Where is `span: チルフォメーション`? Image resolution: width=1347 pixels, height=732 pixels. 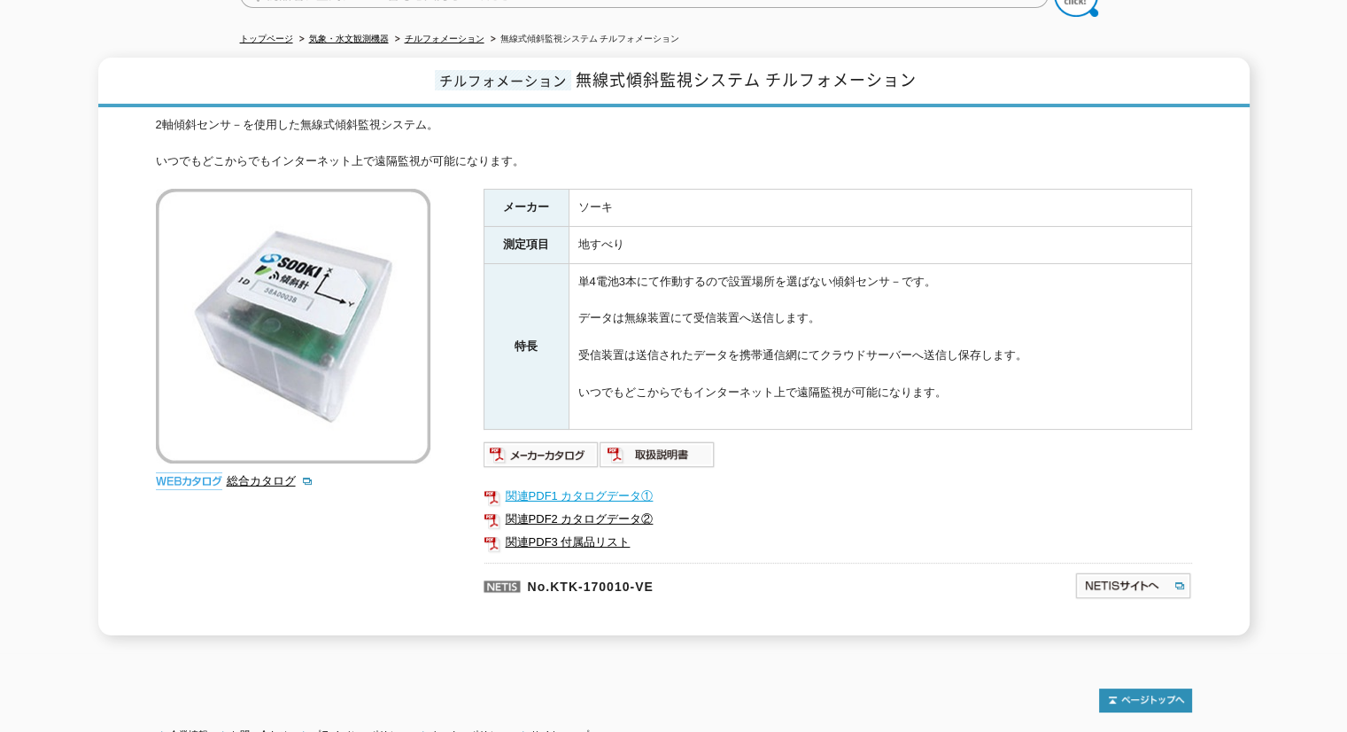
span: チルフォメーション is located at coordinates (503, 80).